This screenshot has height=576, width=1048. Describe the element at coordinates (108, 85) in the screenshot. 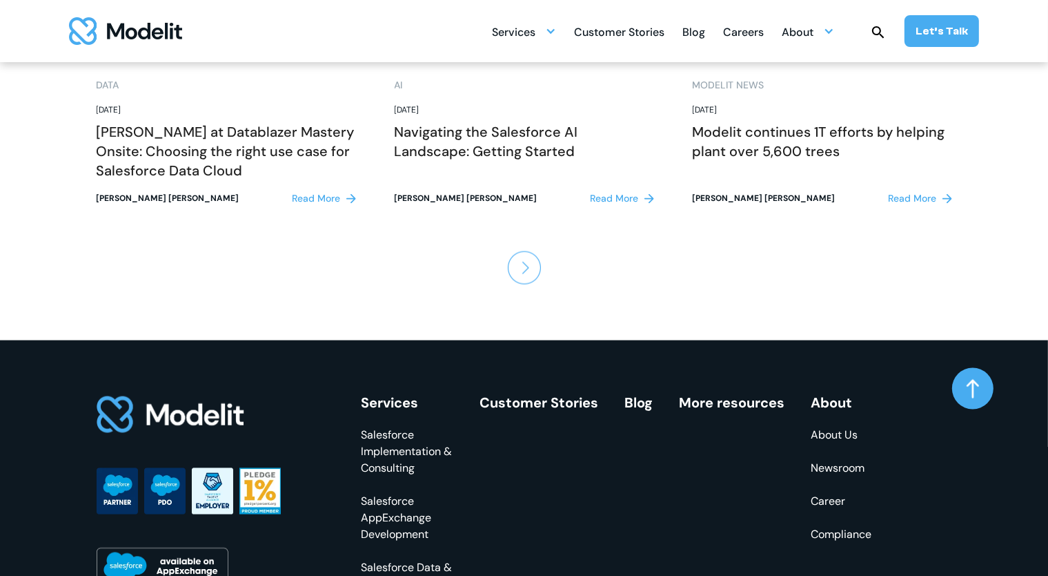

I see `div: Data` at that location.